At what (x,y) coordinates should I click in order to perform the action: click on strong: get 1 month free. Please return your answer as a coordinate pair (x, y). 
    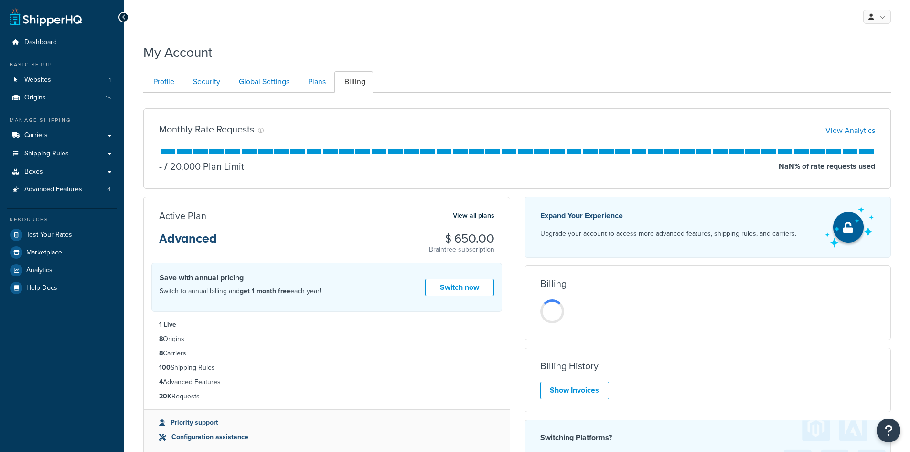
    Looking at the image, I should click on (265, 291).